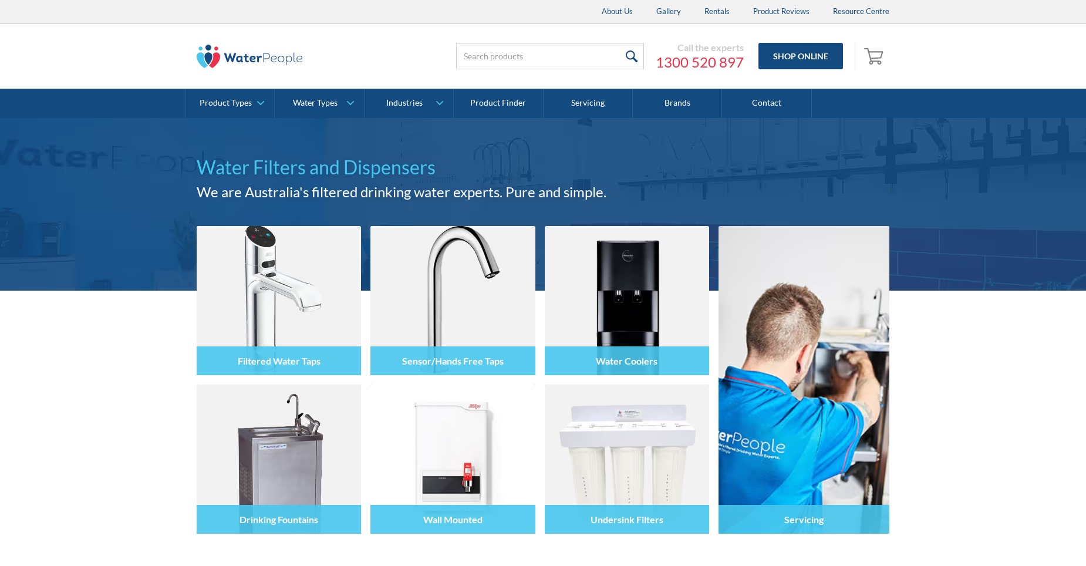  What do you see at coordinates (249, 56) in the screenshot?
I see `img: The Water People` at bounding box center [249, 56].